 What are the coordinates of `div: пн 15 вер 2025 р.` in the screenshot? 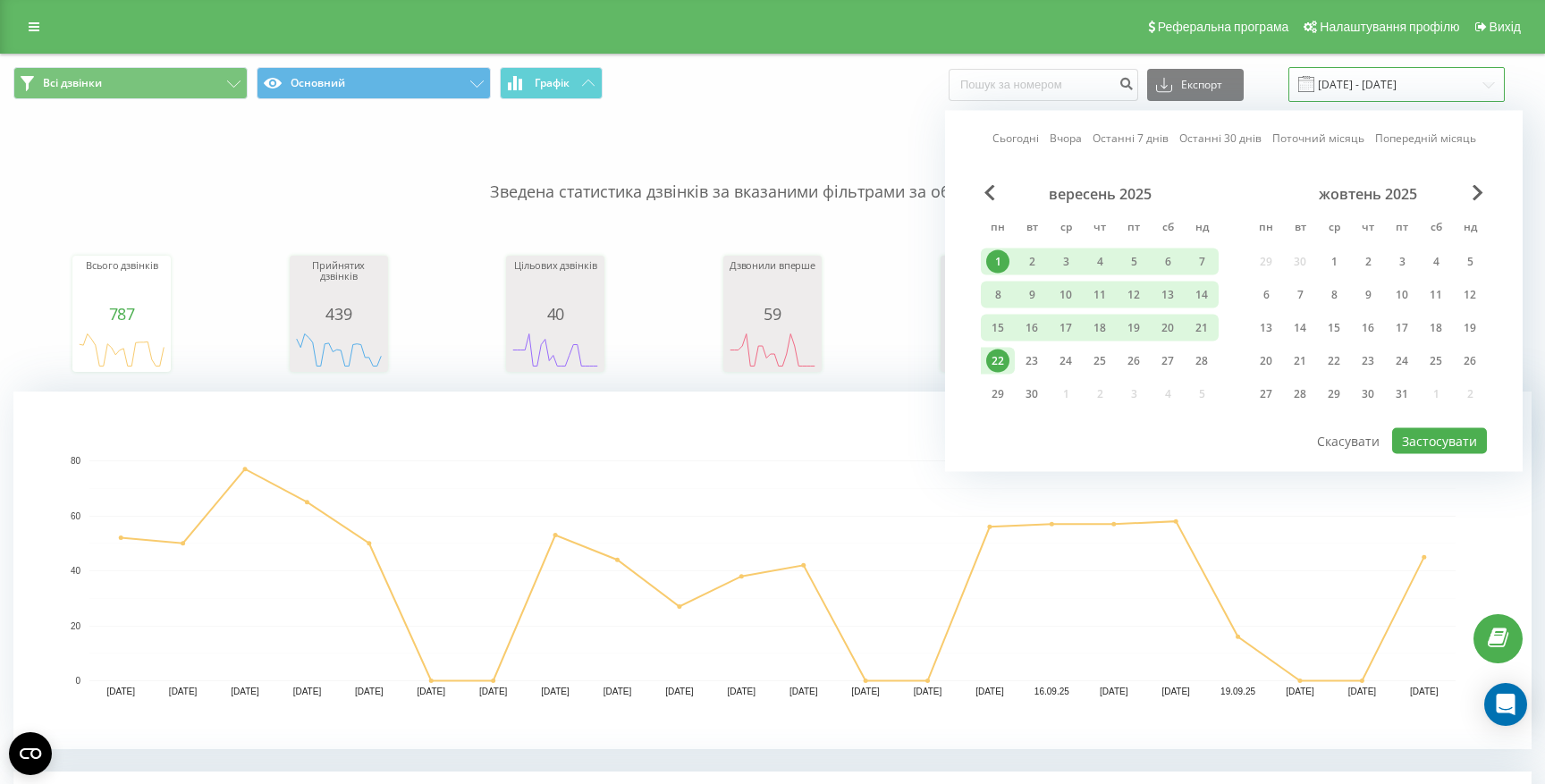 It's located at (998, 328).